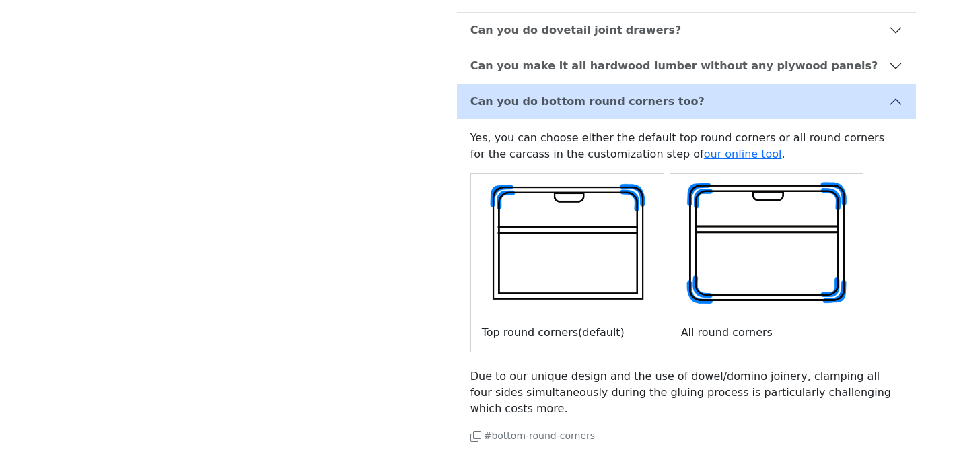 Image resolution: width=959 pixels, height=460 pixels. What do you see at coordinates (567, 244) in the screenshot?
I see `img: Dowel Journey 2` at bounding box center [567, 244].